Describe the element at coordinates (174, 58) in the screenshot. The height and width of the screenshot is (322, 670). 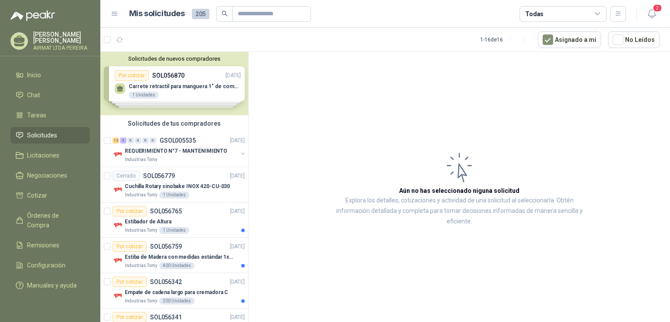
I see `button: Solicitudes de nuevos compradores` at that location.